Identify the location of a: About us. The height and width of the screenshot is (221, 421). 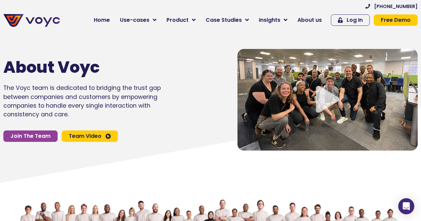
(309, 20).